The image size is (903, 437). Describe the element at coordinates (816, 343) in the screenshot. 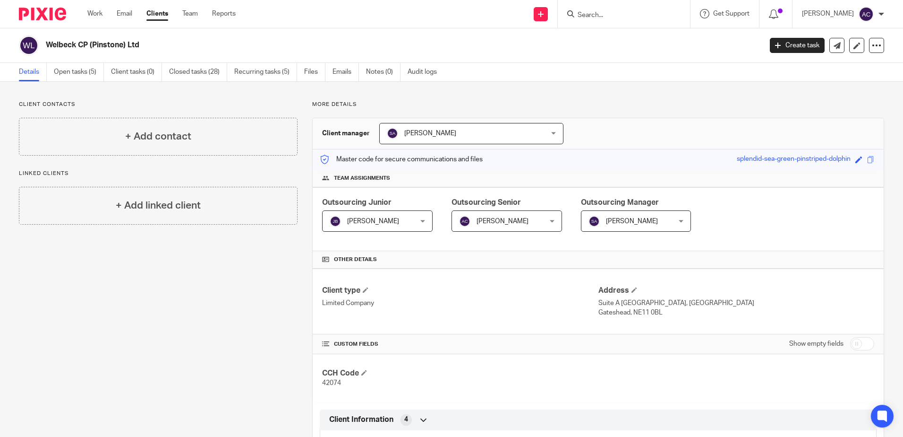

I see `label: Show empty fields` at that location.